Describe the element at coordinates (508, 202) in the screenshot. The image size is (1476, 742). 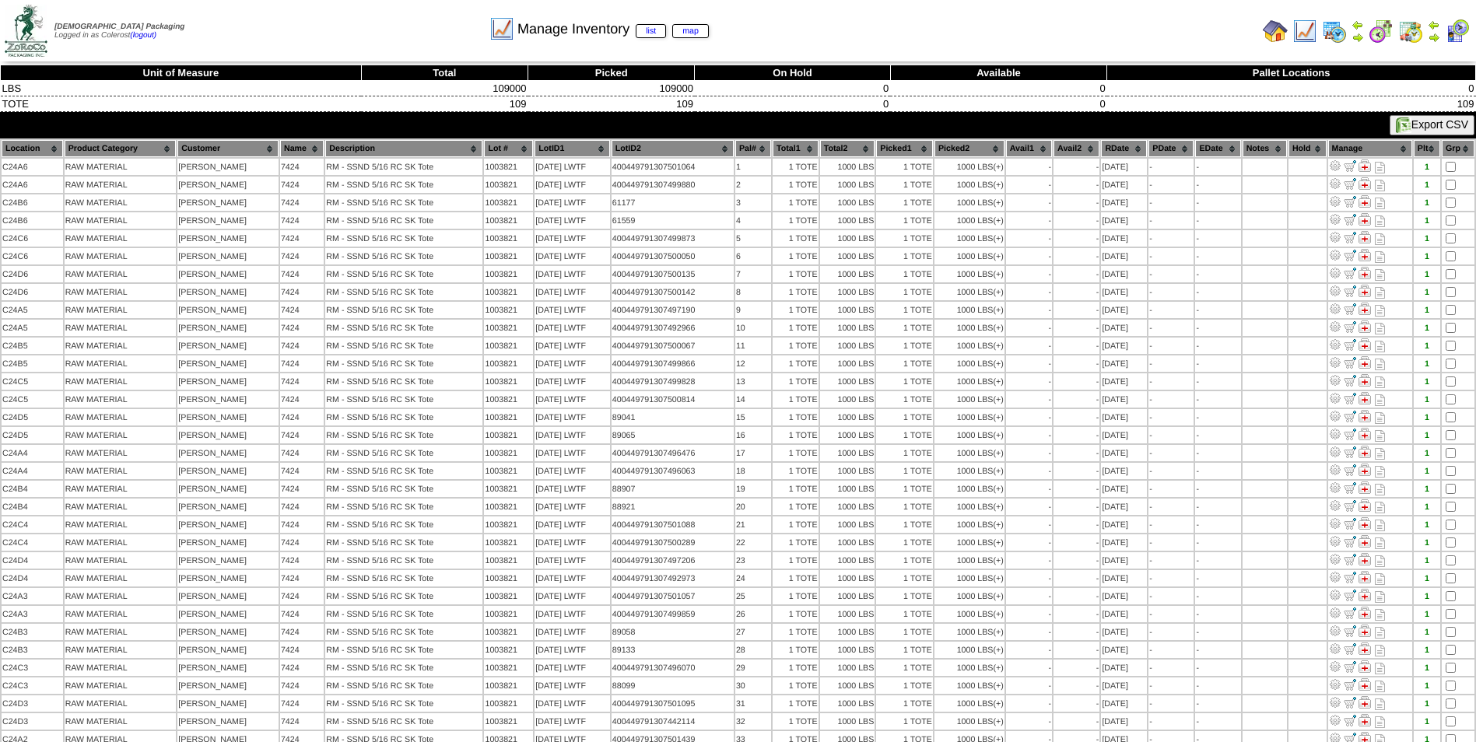
I see `td: 1003821` at that location.